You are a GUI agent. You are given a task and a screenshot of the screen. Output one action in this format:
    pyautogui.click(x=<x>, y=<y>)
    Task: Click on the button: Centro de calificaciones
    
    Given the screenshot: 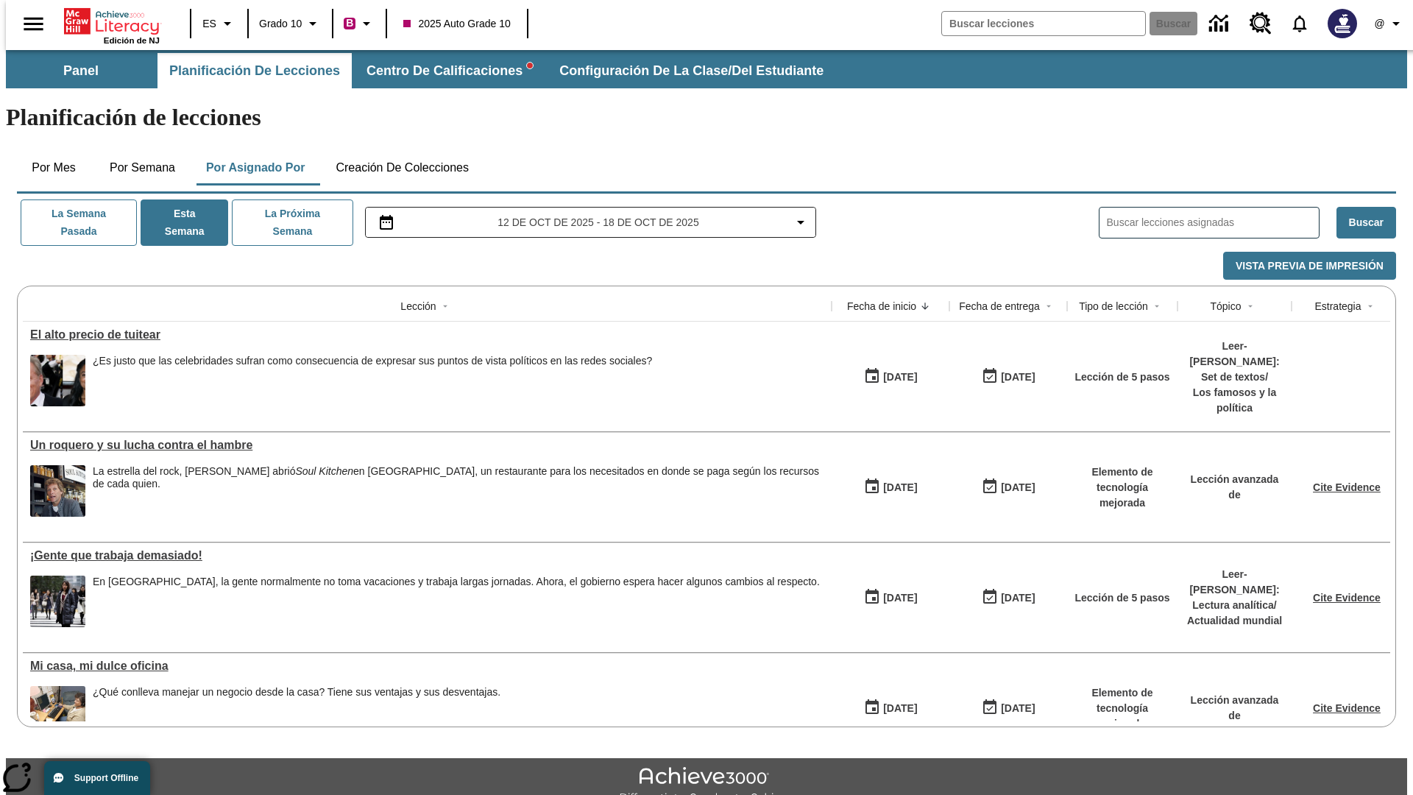 What is the action you would take?
    pyautogui.click(x=450, y=71)
    